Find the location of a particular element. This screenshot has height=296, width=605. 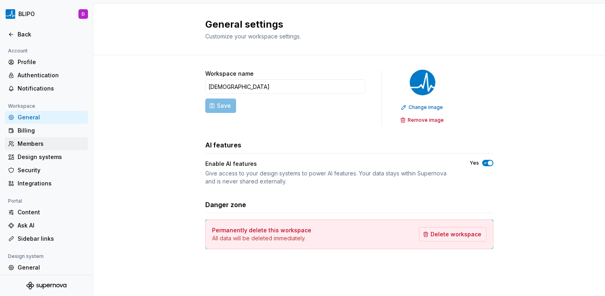

span: Delete workspace is located at coordinates (456, 234).